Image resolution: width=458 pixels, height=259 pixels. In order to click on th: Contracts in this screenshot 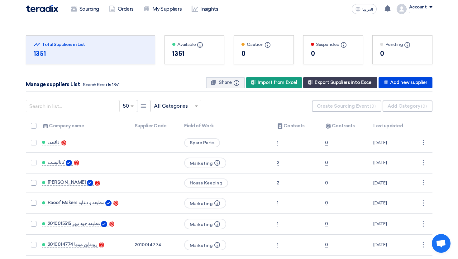, I will do `click(344, 126)`.